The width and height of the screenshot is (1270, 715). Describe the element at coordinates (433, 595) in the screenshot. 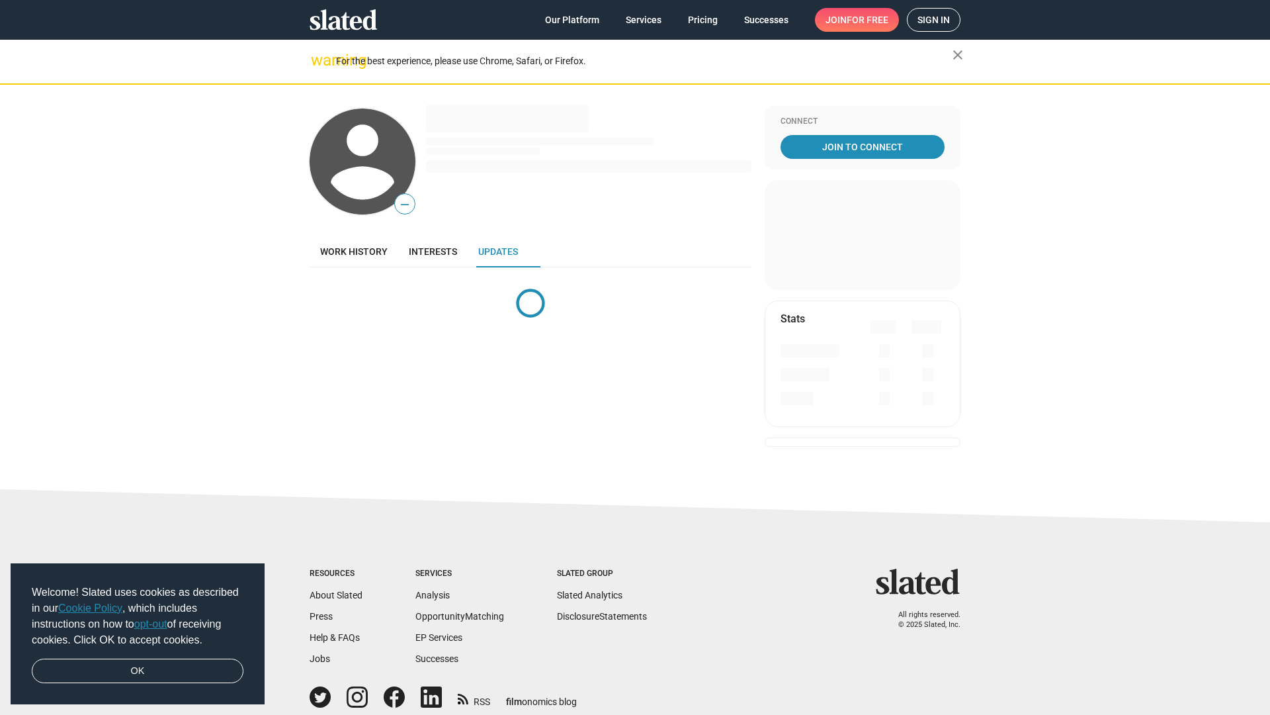

I see `a: Analysis` at that location.